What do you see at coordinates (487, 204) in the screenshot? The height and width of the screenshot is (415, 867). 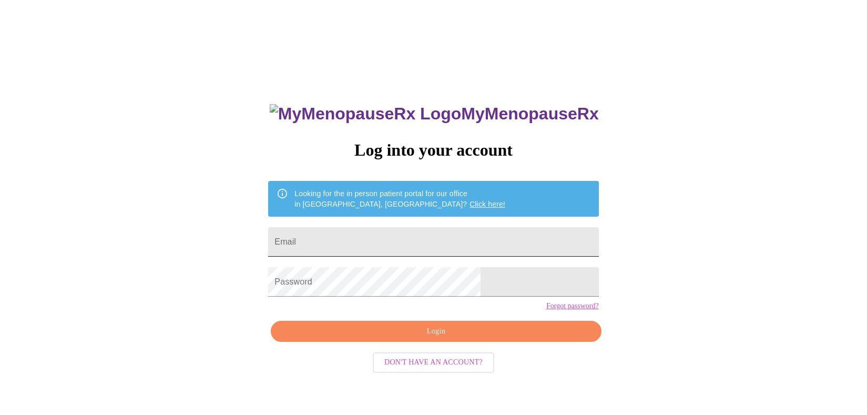 I see `a: Click here!` at bounding box center [487, 204].